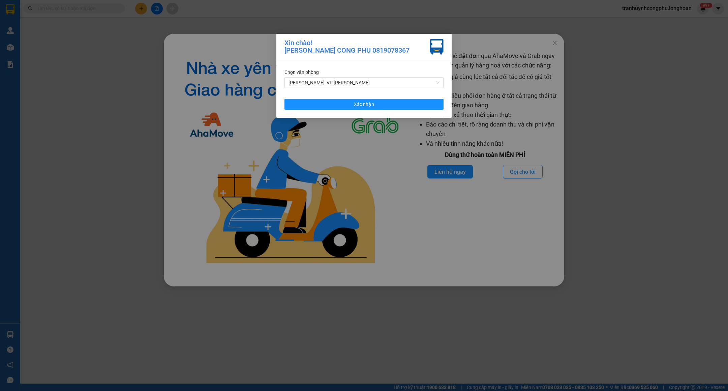 This screenshot has height=391, width=728. I want to click on button: Xác nhận, so click(364, 104).